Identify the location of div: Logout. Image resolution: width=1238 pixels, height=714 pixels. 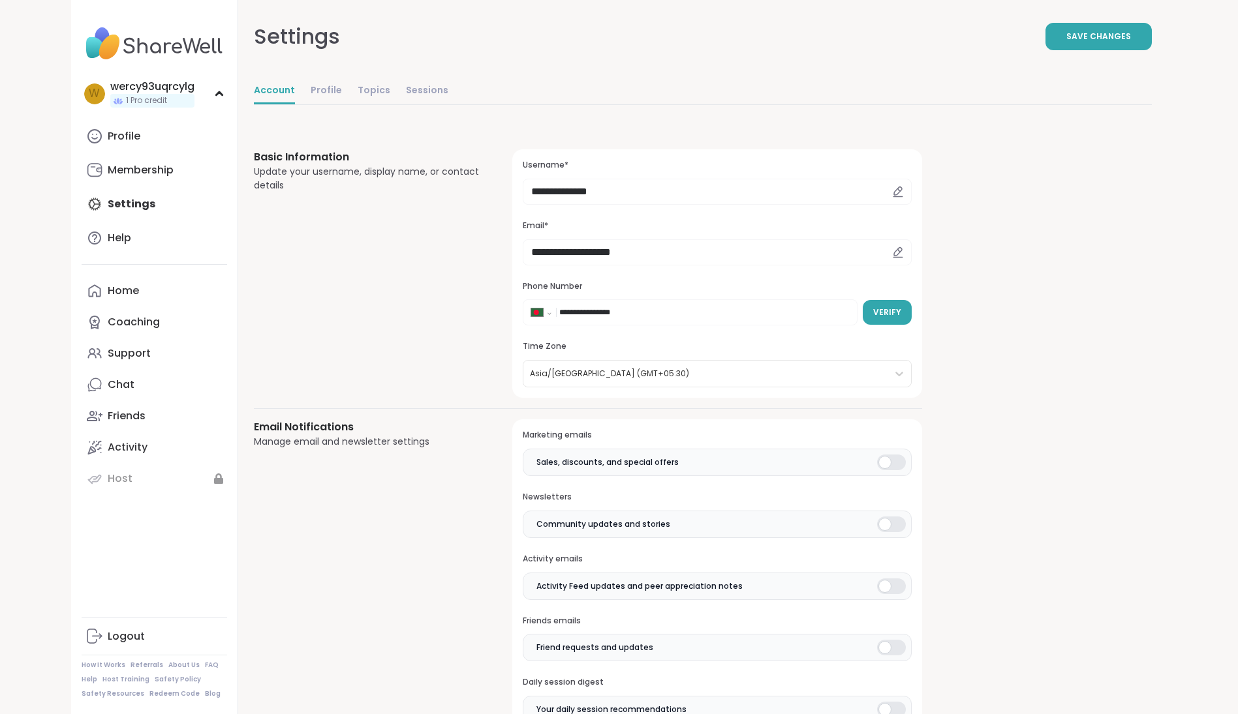
(126, 637).